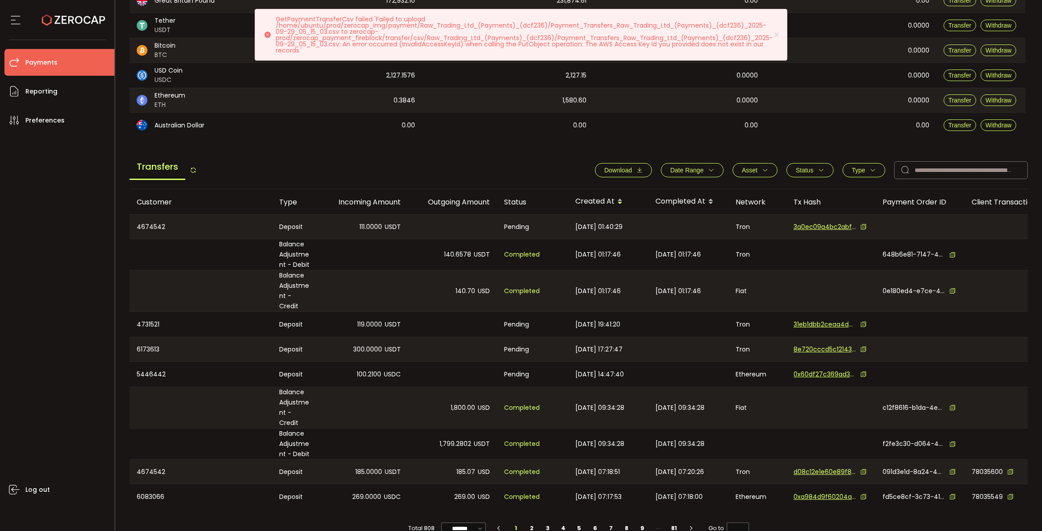 Image resolution: width=1042 pixels, height=531 pixels. Describe the element at coordinates (575, 100) in the screenshot. I see `span: 1,580.60` at that location.